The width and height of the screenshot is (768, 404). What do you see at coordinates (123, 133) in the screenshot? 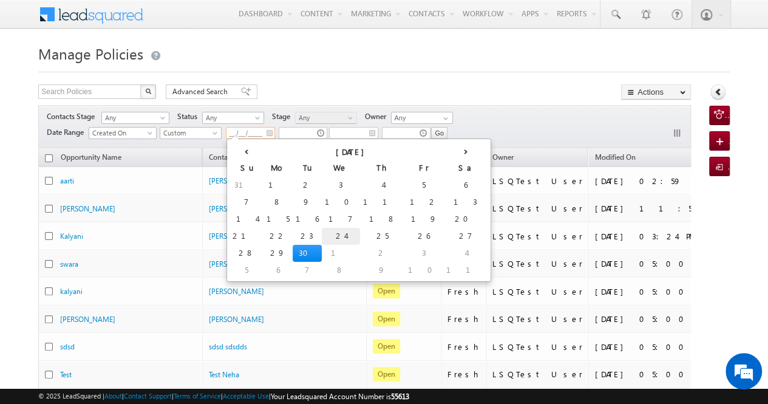
I see `a: Created On` at bounding box center [123, 133].